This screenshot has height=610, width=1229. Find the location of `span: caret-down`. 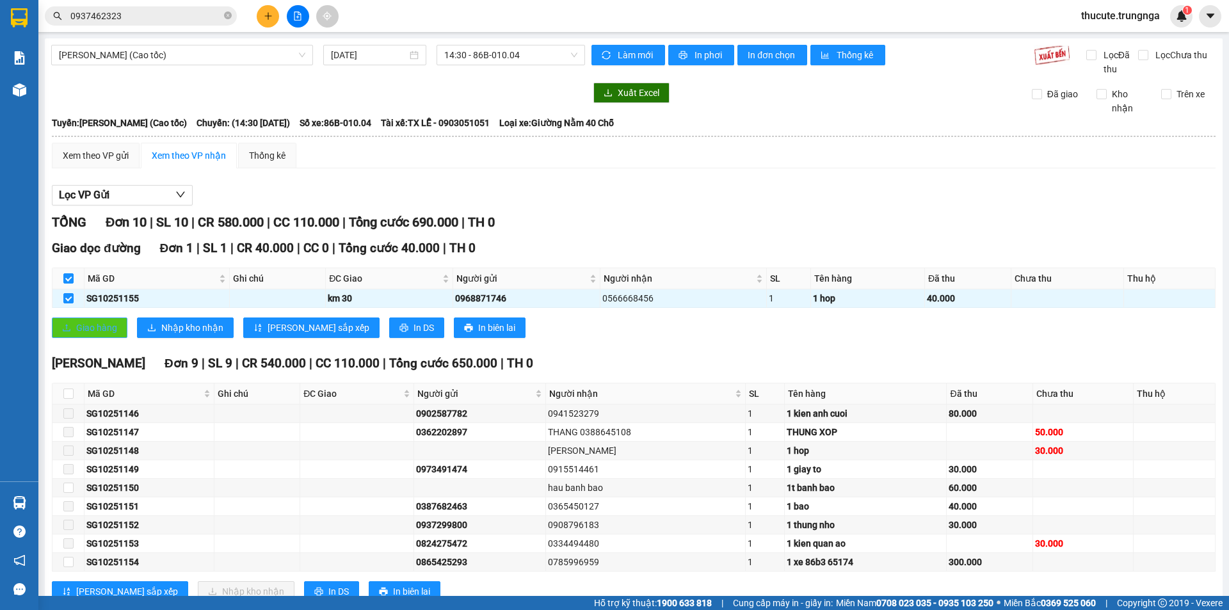

span: caret-down is located at coordinates (1210, 16).